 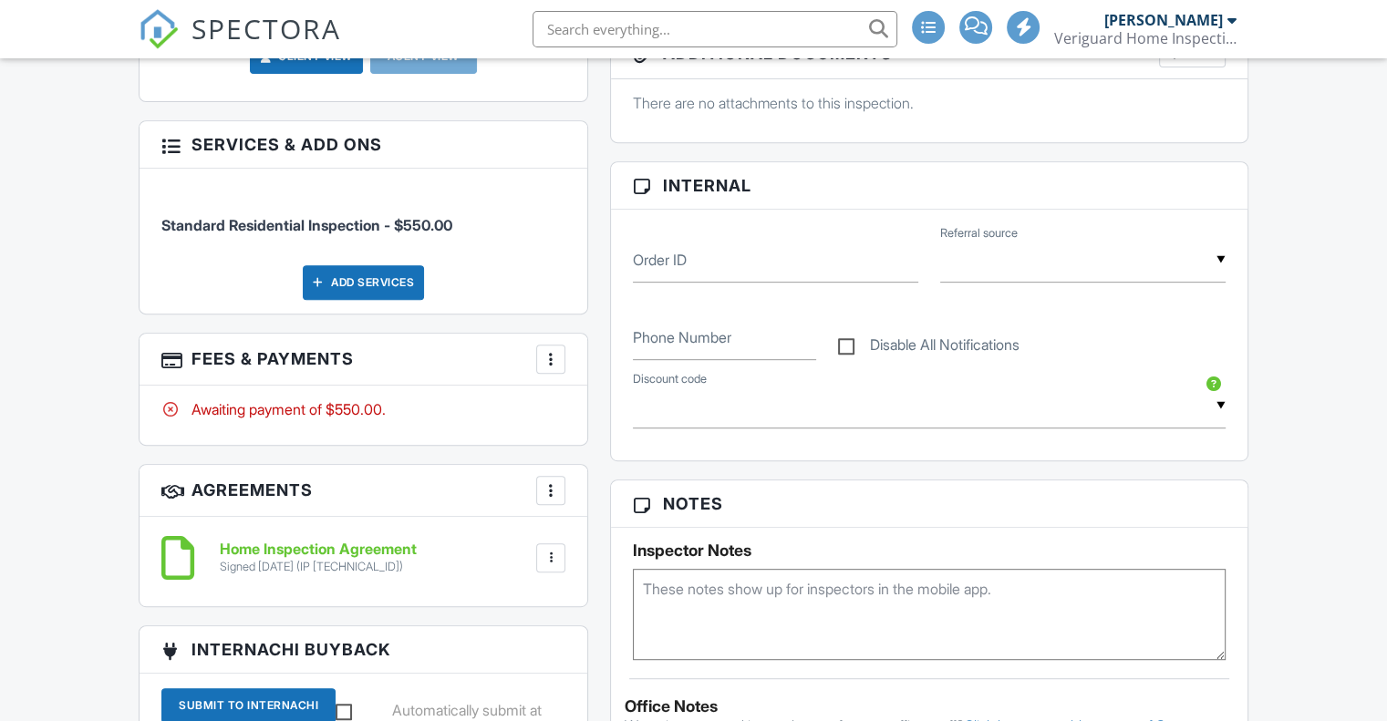 What do you see at coordinates (929, 551) in the screenshot?
I see `h5: Inspector Notes` at bounding box center [929, 551].